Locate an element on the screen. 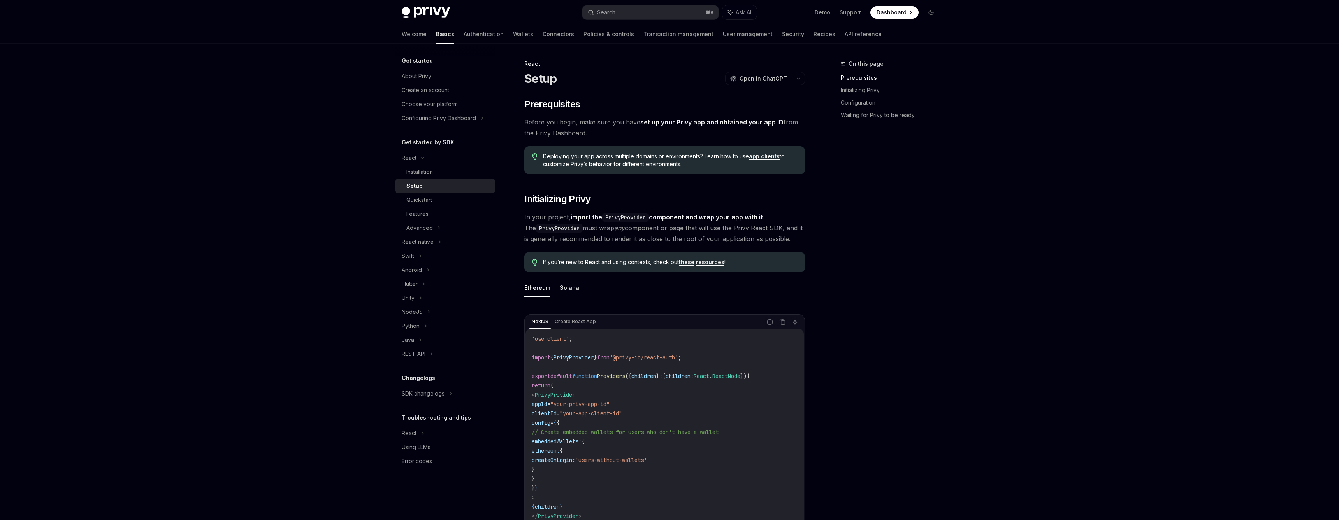  a: Recipes is located at coordinates (824, 34).